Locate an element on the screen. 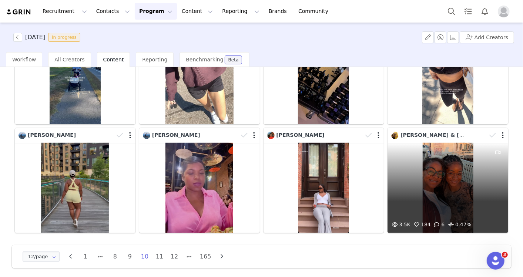  span: Workflow is located at coordinates (24, 60).